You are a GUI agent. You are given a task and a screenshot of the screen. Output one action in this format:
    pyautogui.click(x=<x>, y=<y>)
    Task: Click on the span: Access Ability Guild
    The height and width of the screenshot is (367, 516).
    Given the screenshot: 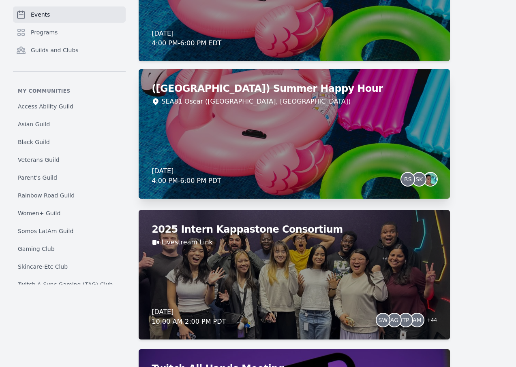 What is the action you would take?
    pyautogui.click(x=45, y=107)
    